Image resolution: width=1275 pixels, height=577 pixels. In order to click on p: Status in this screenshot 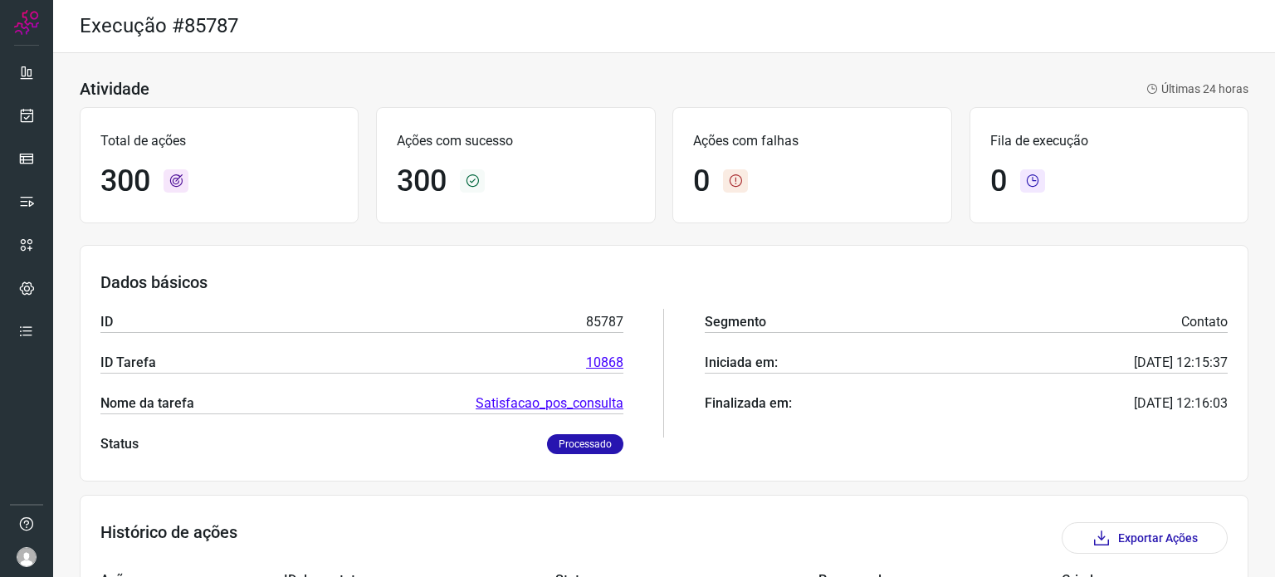, I will do `click(119, 444)`.